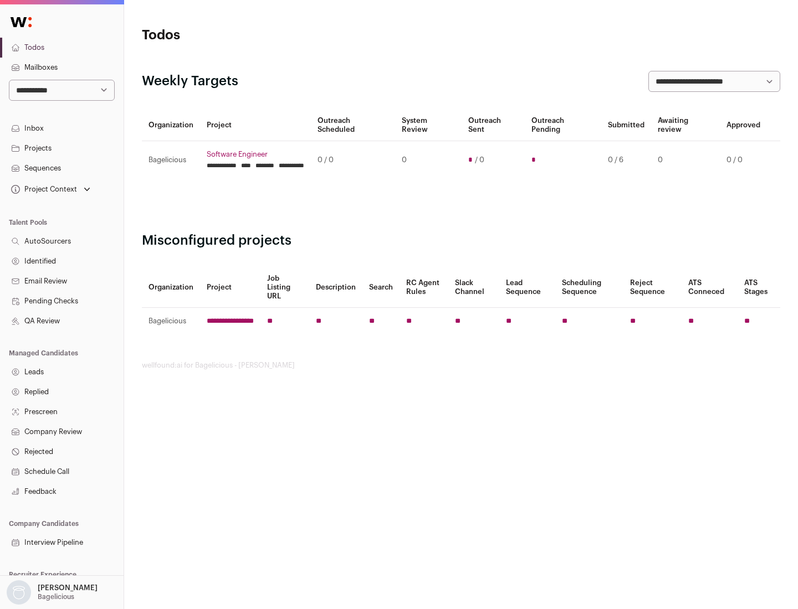  What do you see at coordinates (43, 189) in the screenshot?
I see `div: Project Context` at bounding box center [43, 189].